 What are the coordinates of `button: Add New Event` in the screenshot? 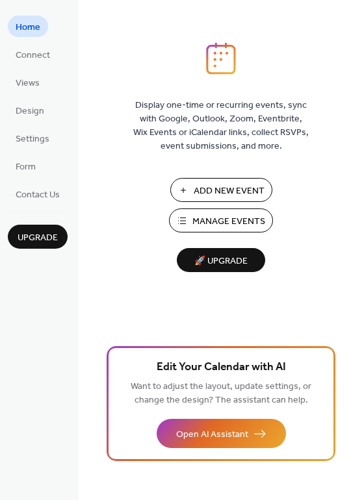 It's located at (221, 190).